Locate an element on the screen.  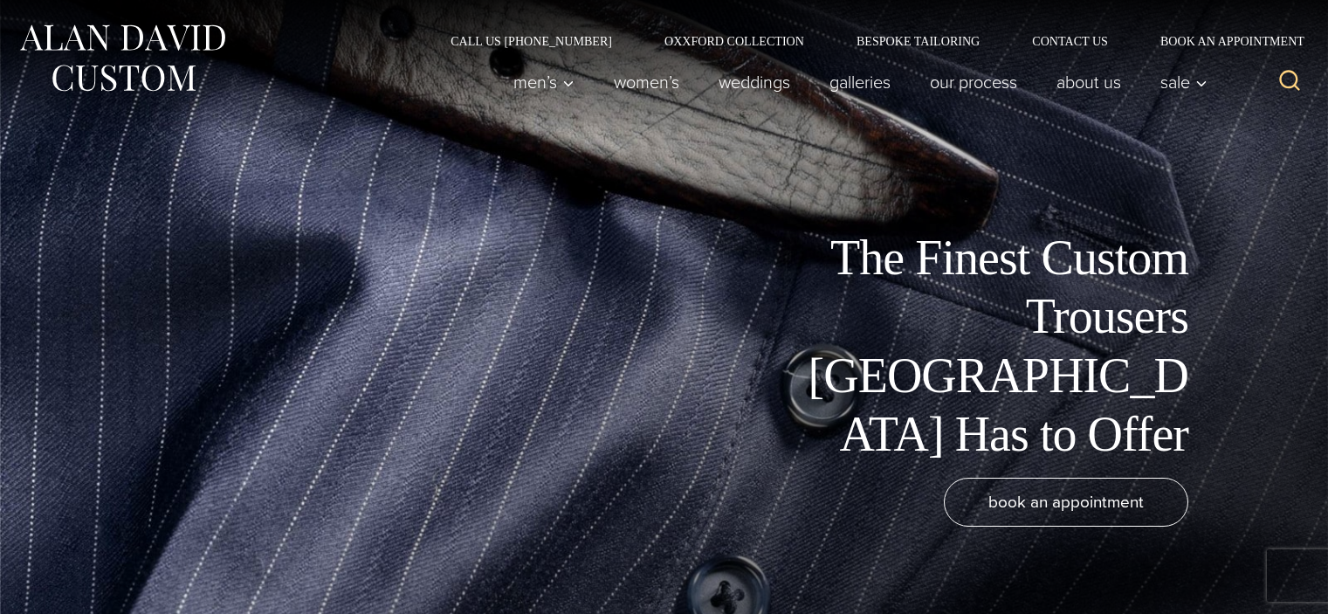
a: Our Process is located at coordinates (974, 82).